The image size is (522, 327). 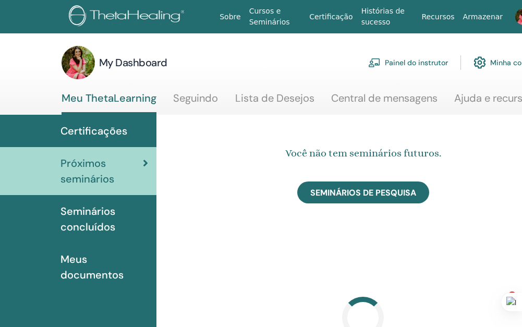 I want to click on span: Seminários concluídos, so click(x=104, y=219).